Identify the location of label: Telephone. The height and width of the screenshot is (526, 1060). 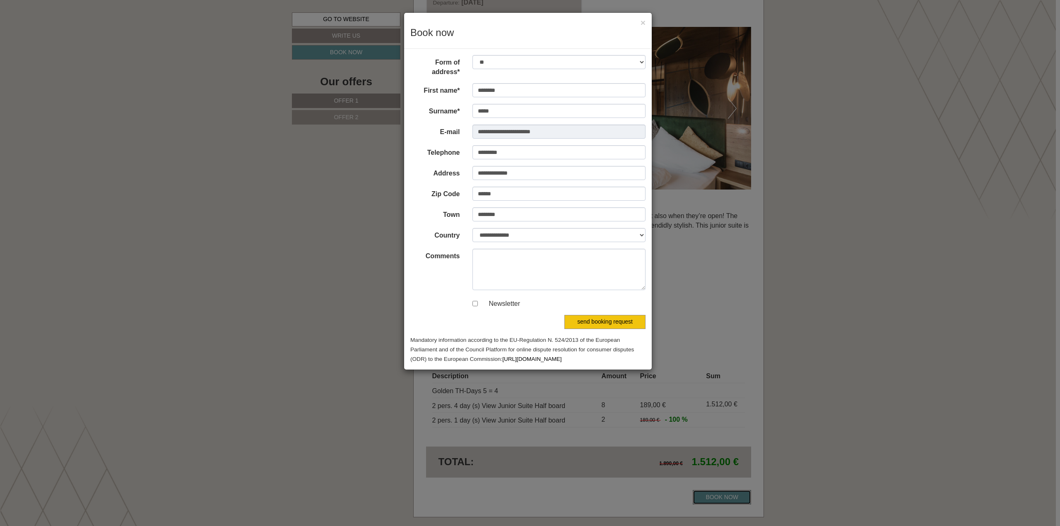
(435, 152).